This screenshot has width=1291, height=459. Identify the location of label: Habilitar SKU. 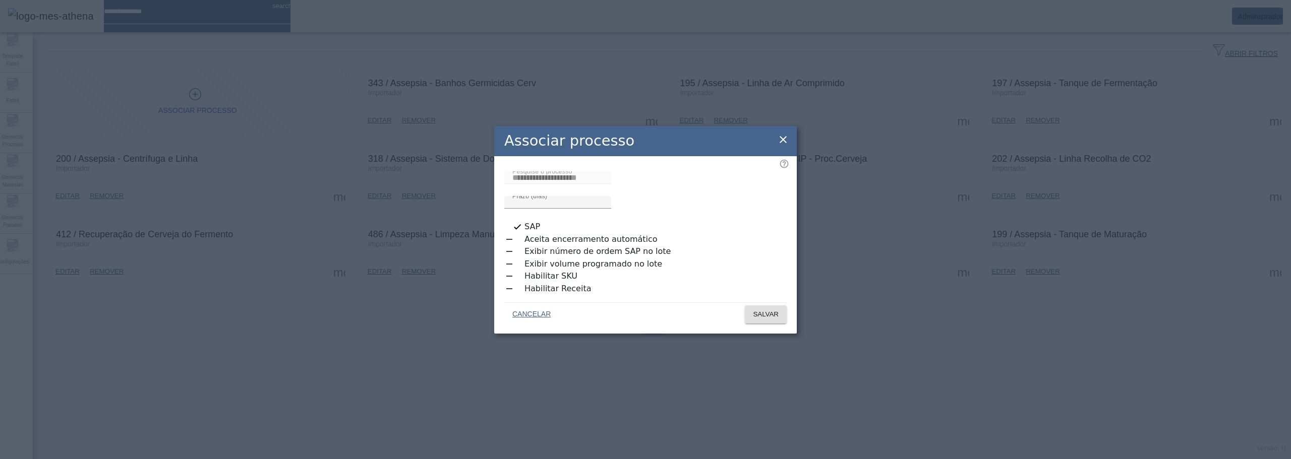
(550, 276).